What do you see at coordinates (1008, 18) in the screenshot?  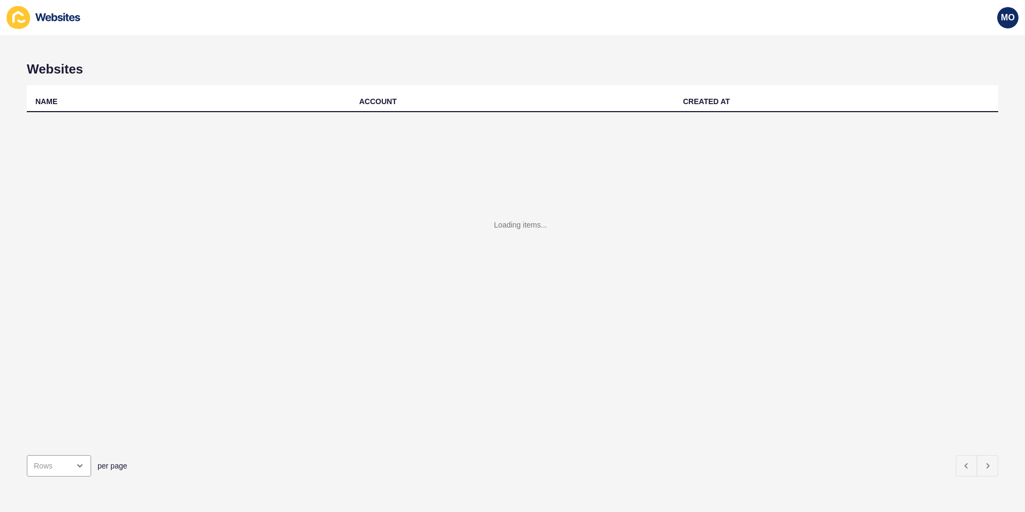 I see `span: MO` at bounding box center [1008, 18].